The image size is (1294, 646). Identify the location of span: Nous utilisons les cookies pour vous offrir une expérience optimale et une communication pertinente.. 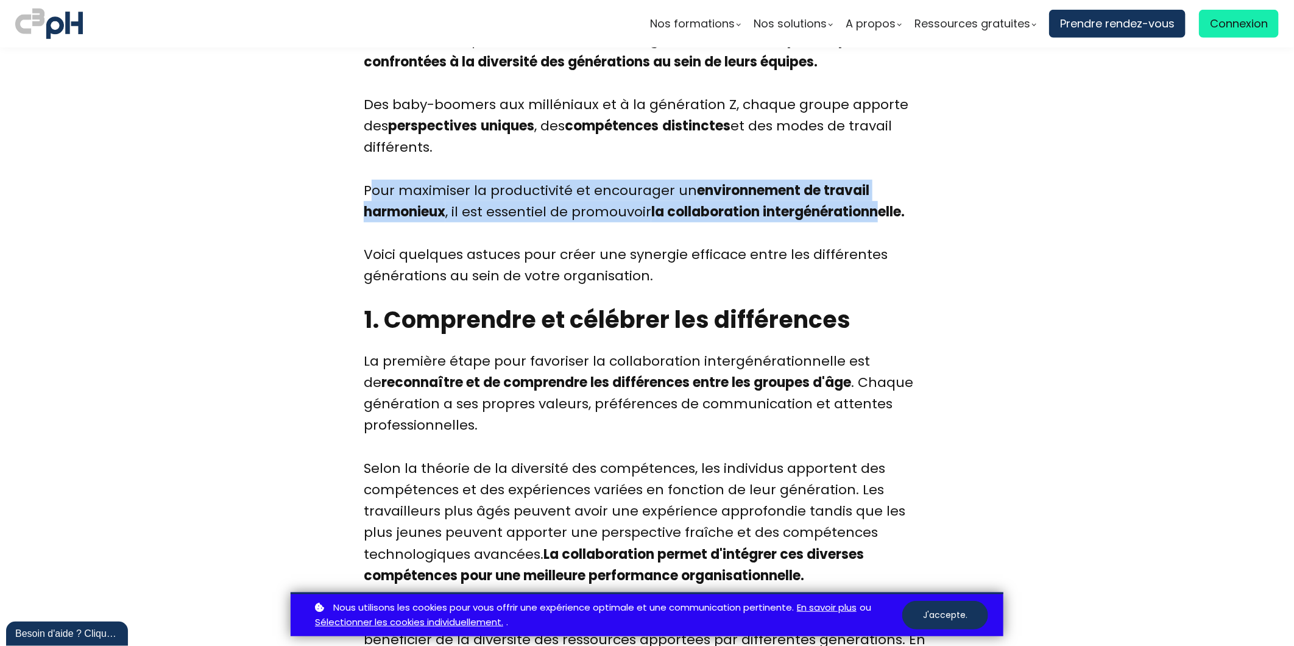
(564, 607).